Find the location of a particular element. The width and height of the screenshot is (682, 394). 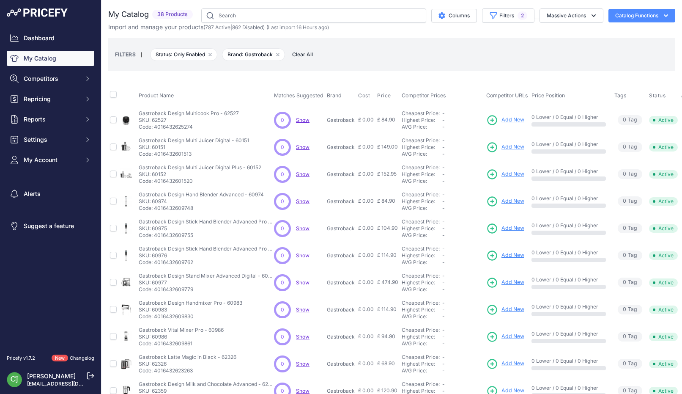

div: Pricefy v1.7.2 is located at coordinates (21, 358).